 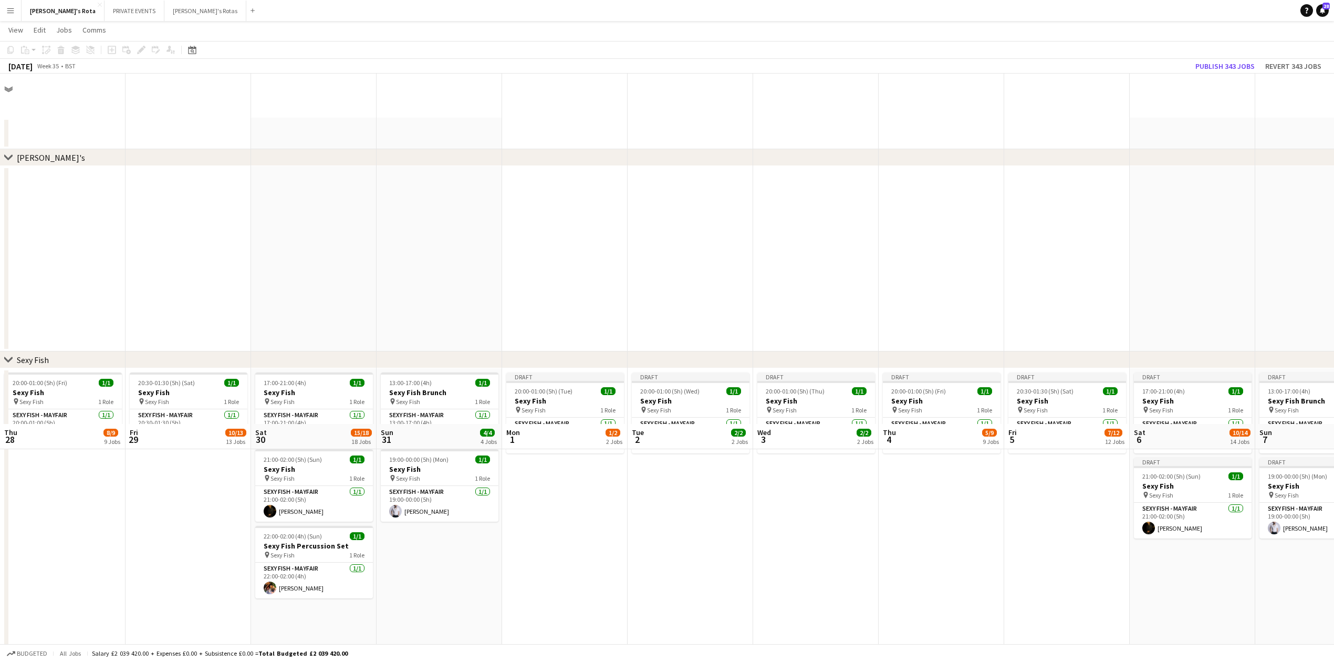 I want to click on h3: Sexy Fish Percussion Set, so click(x=314, y=545).